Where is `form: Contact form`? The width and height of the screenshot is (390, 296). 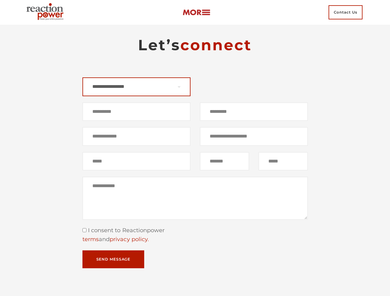
form: Contact form is located at coordinates (195, 173).